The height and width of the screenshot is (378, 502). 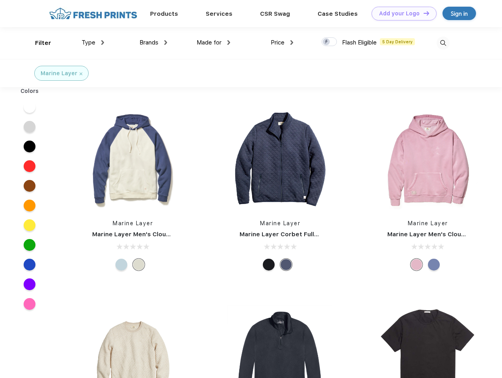 I want to click on div: Lilas, so click(x=416, y=265).